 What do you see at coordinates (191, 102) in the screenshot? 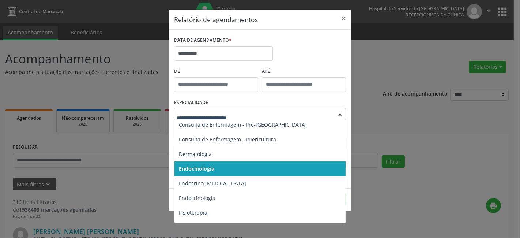
I see `label: ESPECIALIDADE` at bounding box center [191, 102].